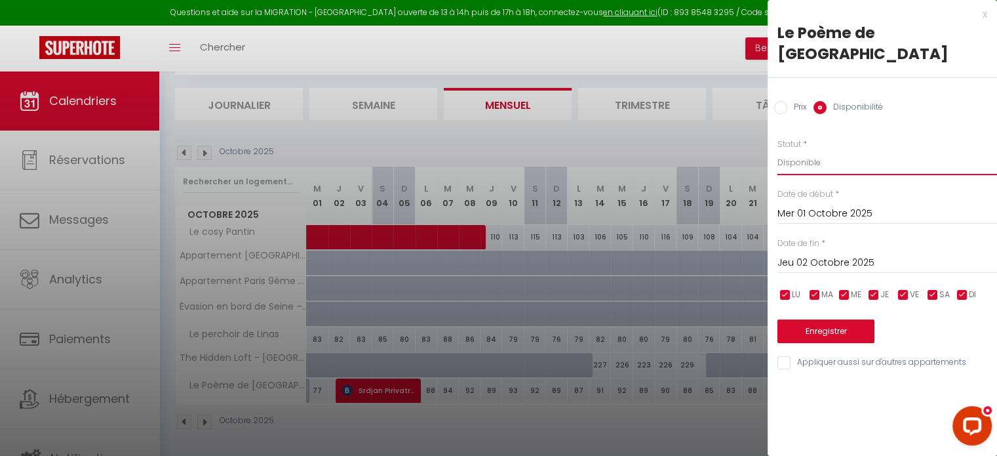  I want to click on label: Statut, so click(790, 144).